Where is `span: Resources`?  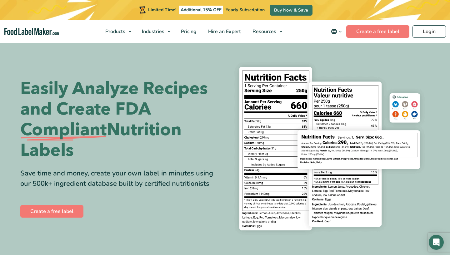 span: Resources is located at coordinates (264, 32).